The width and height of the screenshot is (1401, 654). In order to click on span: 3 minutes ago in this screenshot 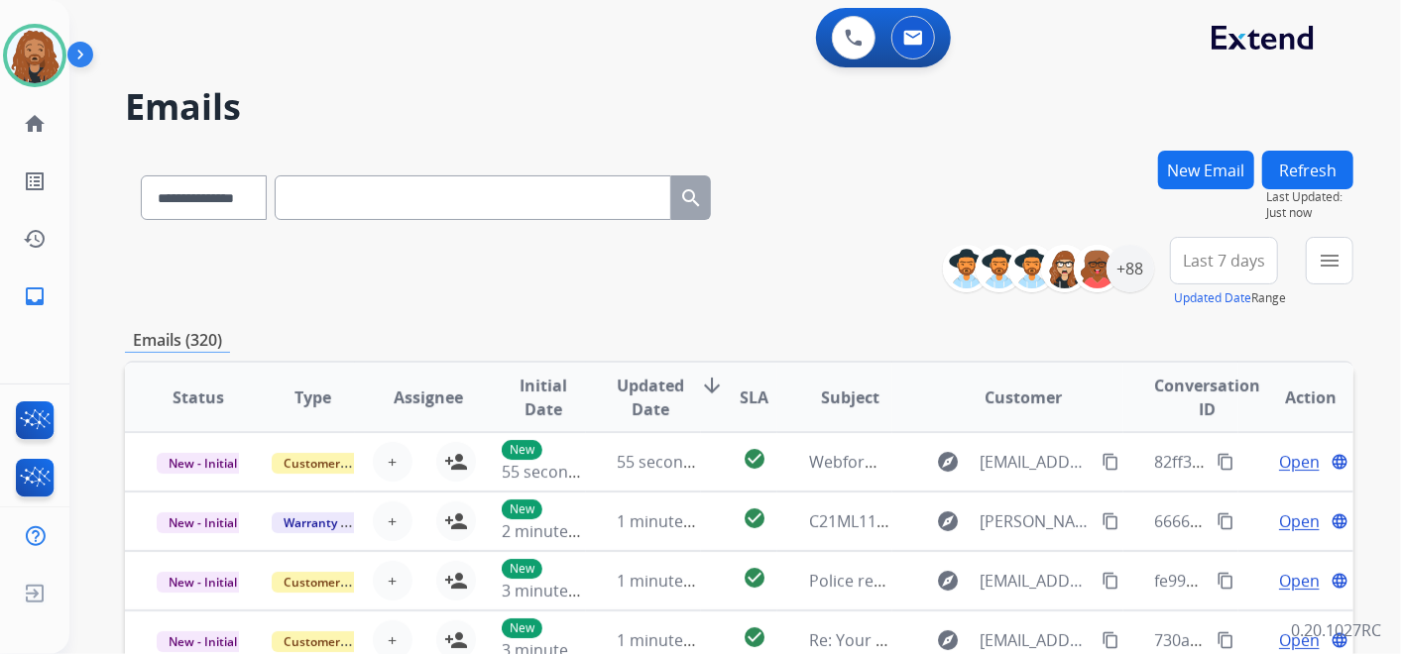, I will do `click(554, 591)`.